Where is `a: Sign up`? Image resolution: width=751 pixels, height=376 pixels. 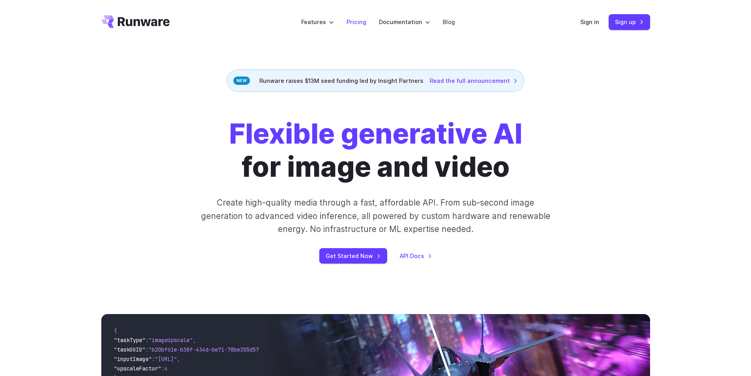
a: Sign up is located at coordinates (629, 22).